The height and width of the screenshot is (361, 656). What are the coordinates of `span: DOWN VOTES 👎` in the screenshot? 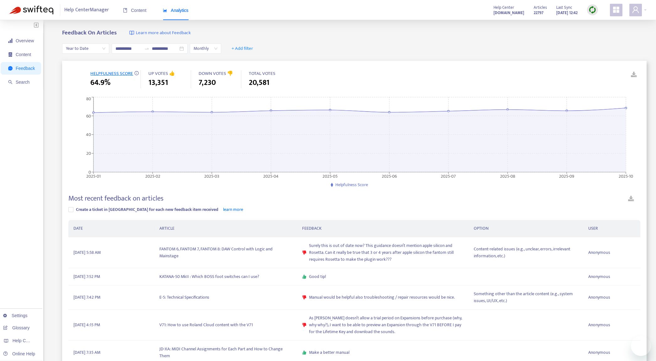 It's located at (216, 73).